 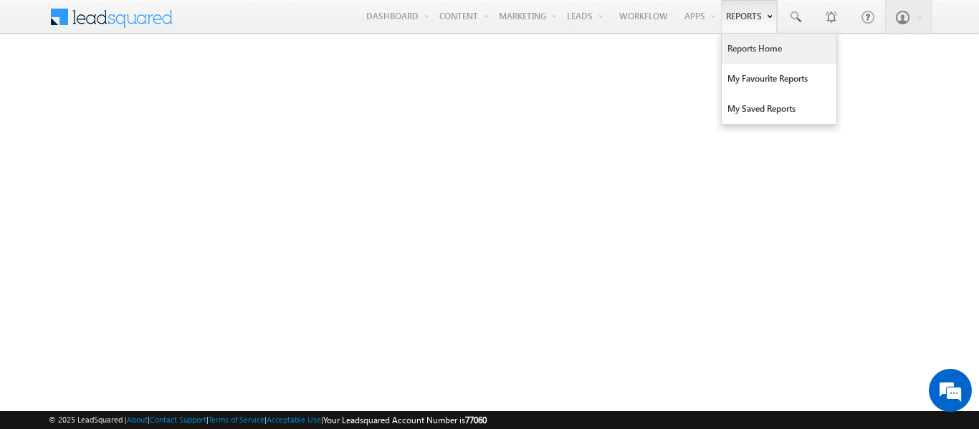 I want to click on a: Reports Home, so click(x=779, y=49).